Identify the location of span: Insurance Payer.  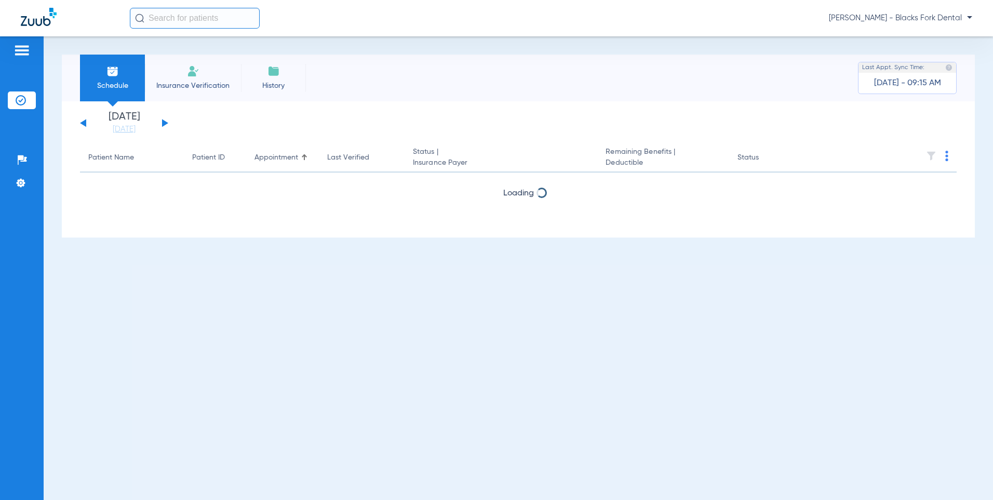
(501, 163).